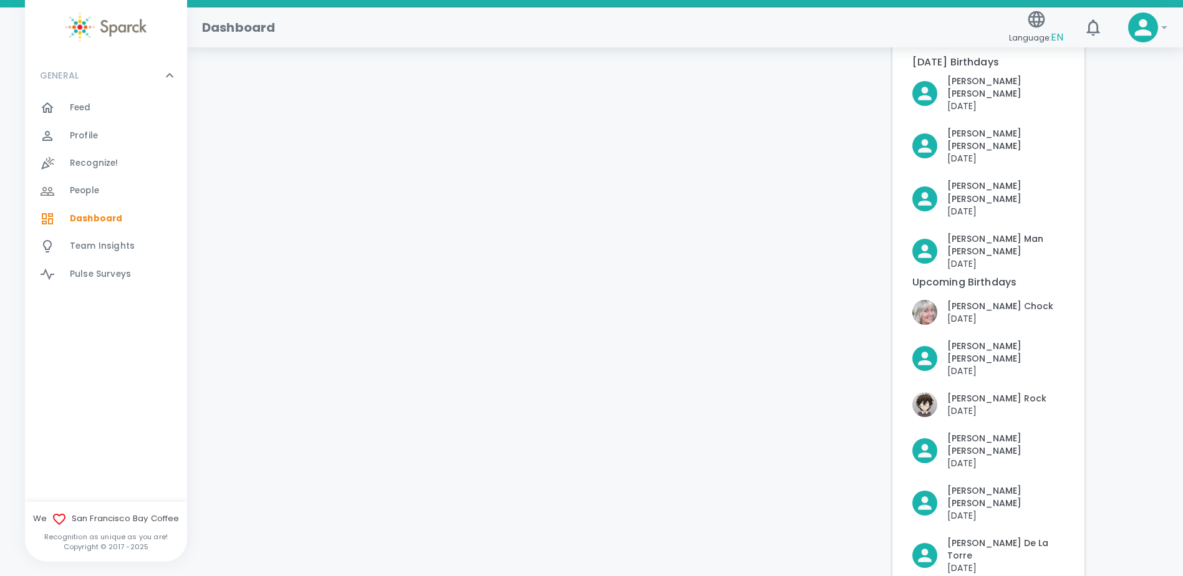  Describe the element at coordinates (84, 136) in the screenshot. I see `span: Profile` at that location.